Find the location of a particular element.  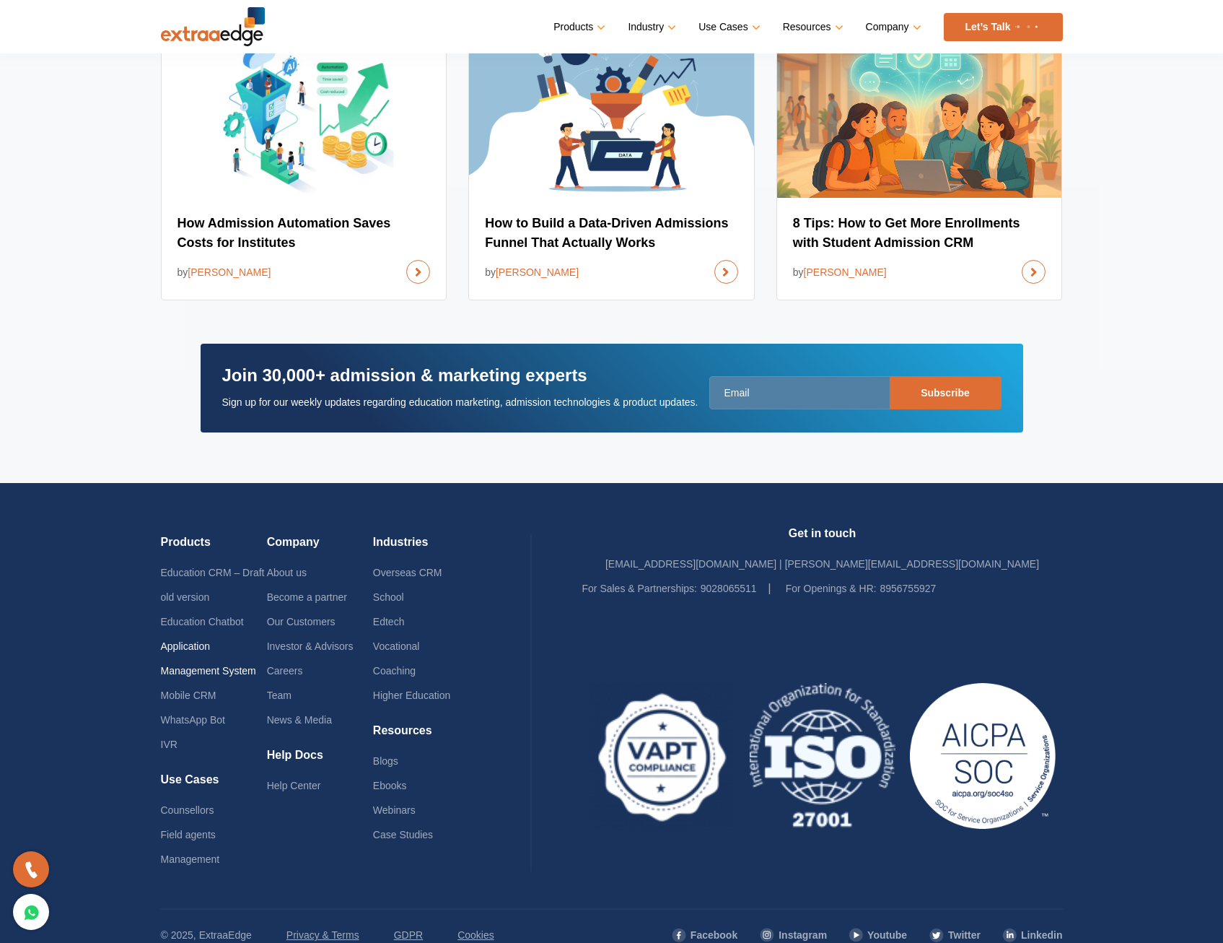

a: 9028065511 is located at coordinates (729, 588).